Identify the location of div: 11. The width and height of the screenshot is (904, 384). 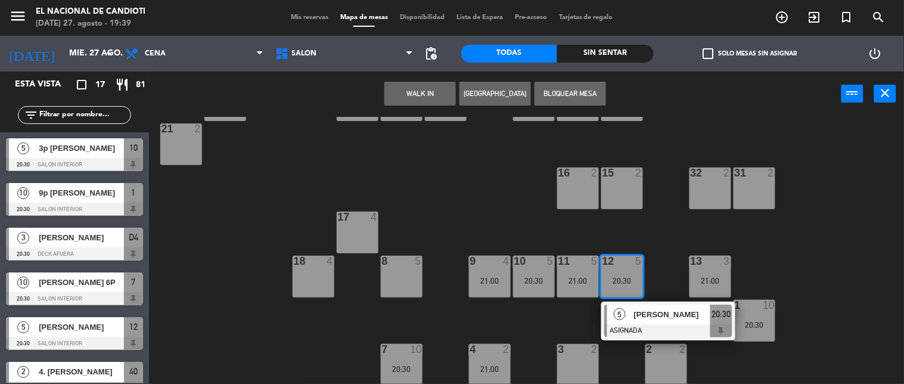
(559, 261).